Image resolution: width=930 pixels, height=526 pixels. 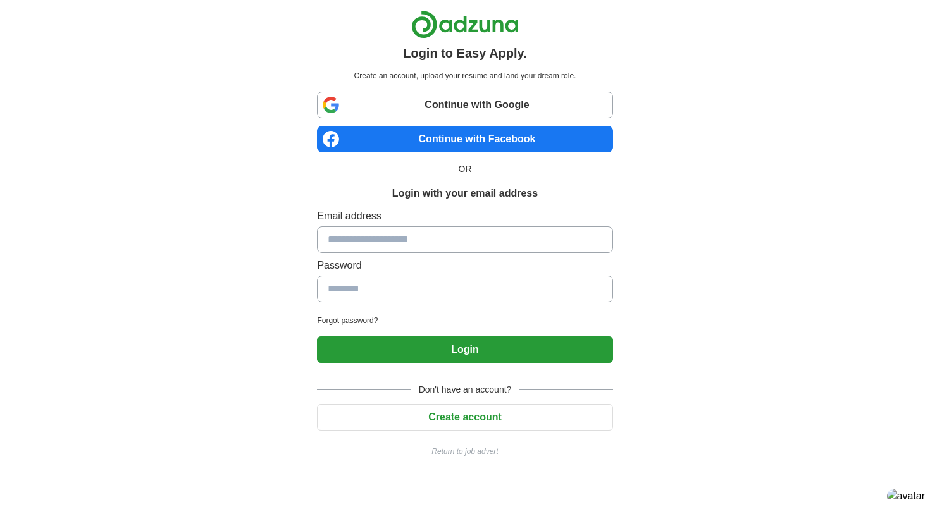 What do you see at coordinates (906, 497) in the screenshot?
I see `img: avatar` at bounding box center [906, 497].